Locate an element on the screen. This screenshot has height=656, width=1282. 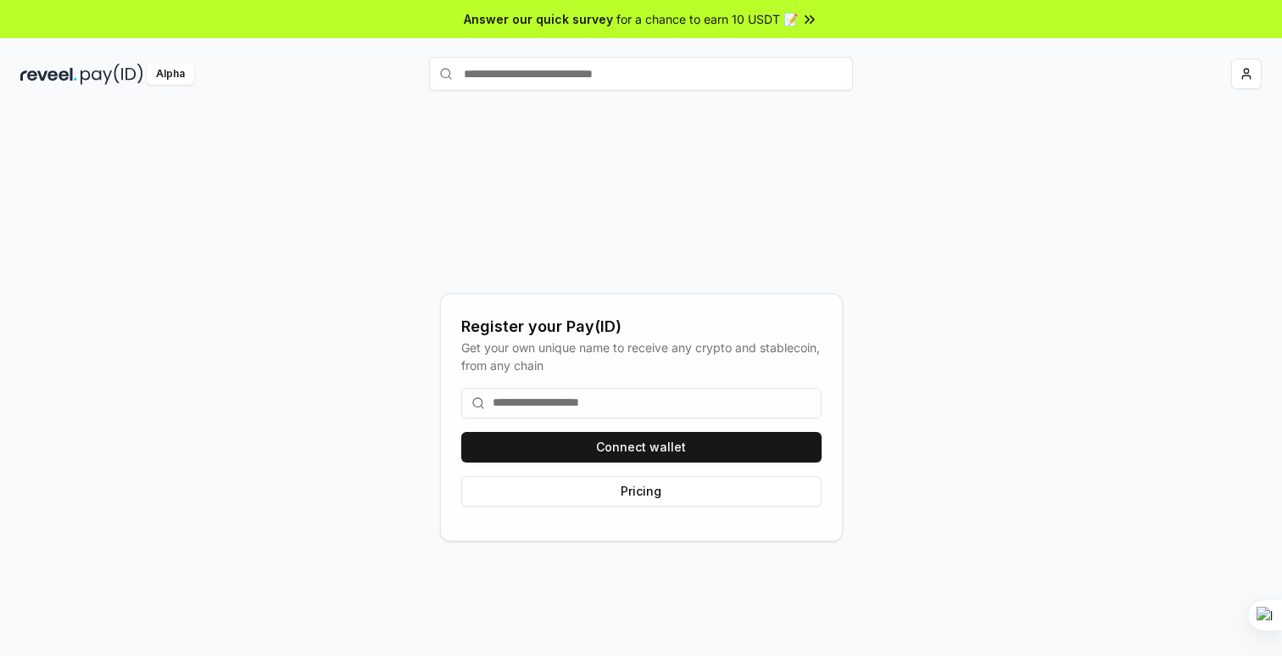
img: pay_id is located at coordinates (112, 74).